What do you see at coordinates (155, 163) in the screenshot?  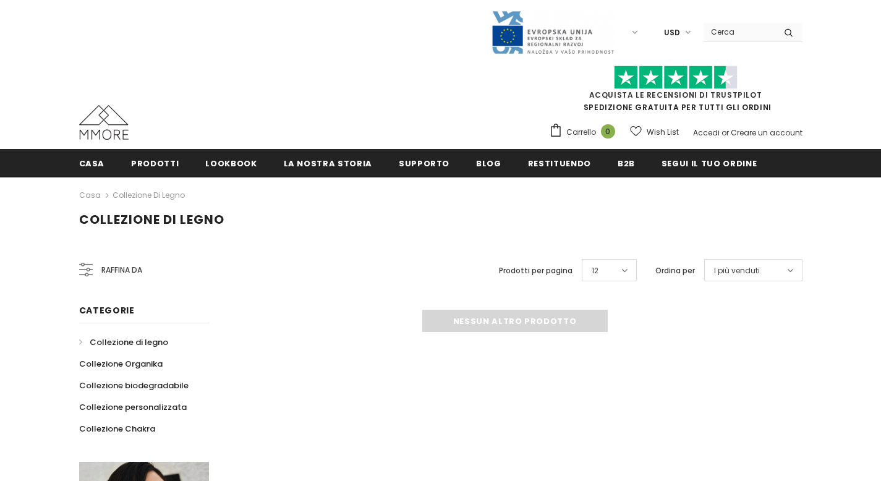 I see `a: Prodotti` at bounding box center [155, 163].